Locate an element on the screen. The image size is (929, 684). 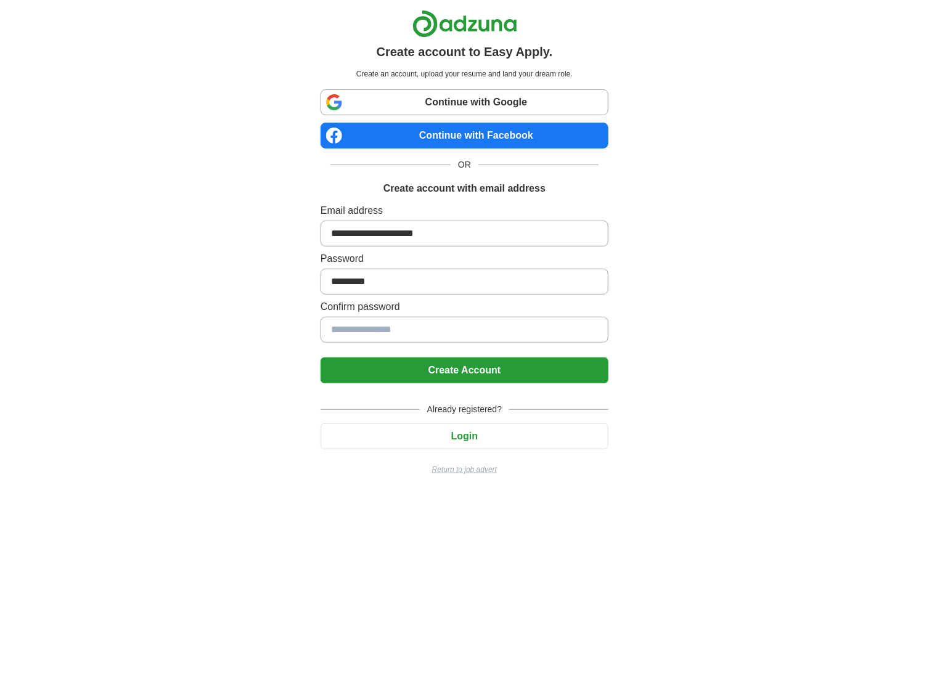
label: Password is located at coordinates (464, 259).